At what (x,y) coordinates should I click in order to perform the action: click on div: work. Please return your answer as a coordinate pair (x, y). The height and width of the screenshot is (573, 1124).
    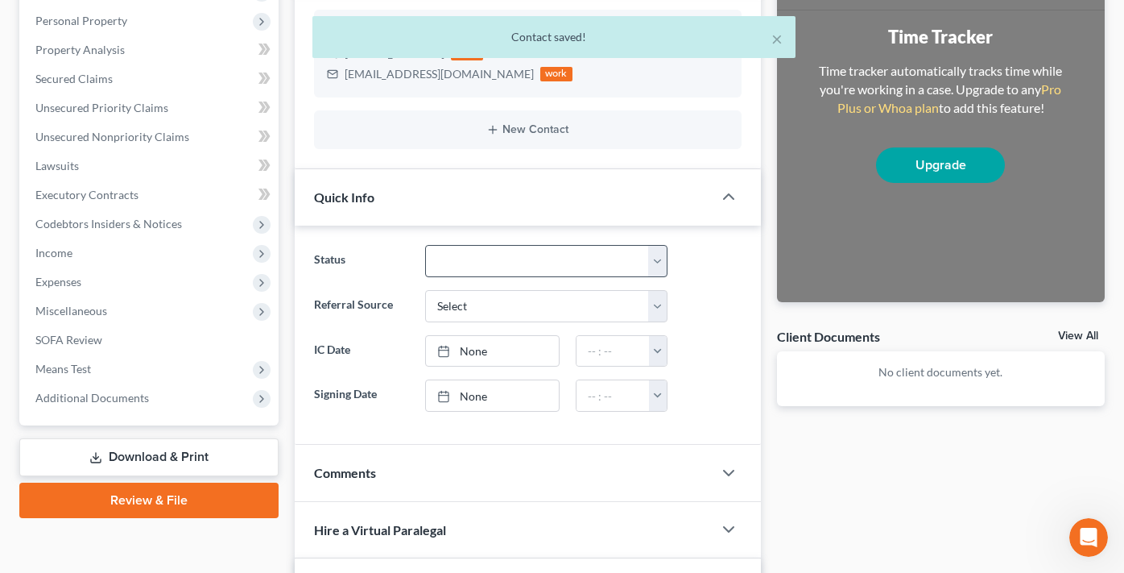
    Looking at the image, I should click on (557, 74).